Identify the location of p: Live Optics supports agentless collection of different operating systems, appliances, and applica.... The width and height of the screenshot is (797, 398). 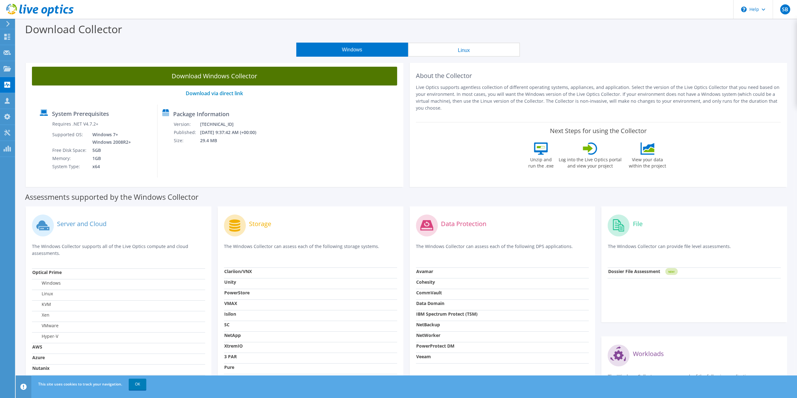
(598, 98).